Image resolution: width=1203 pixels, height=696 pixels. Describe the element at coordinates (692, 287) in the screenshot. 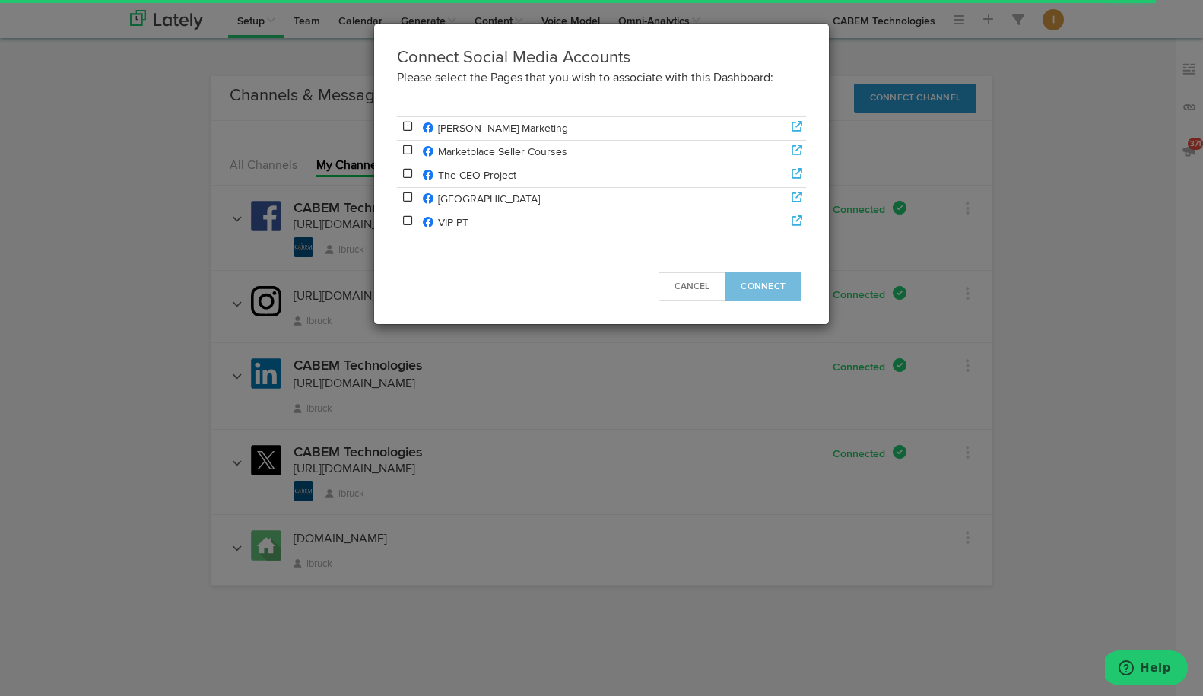

I see `span: Cancel` at that location.